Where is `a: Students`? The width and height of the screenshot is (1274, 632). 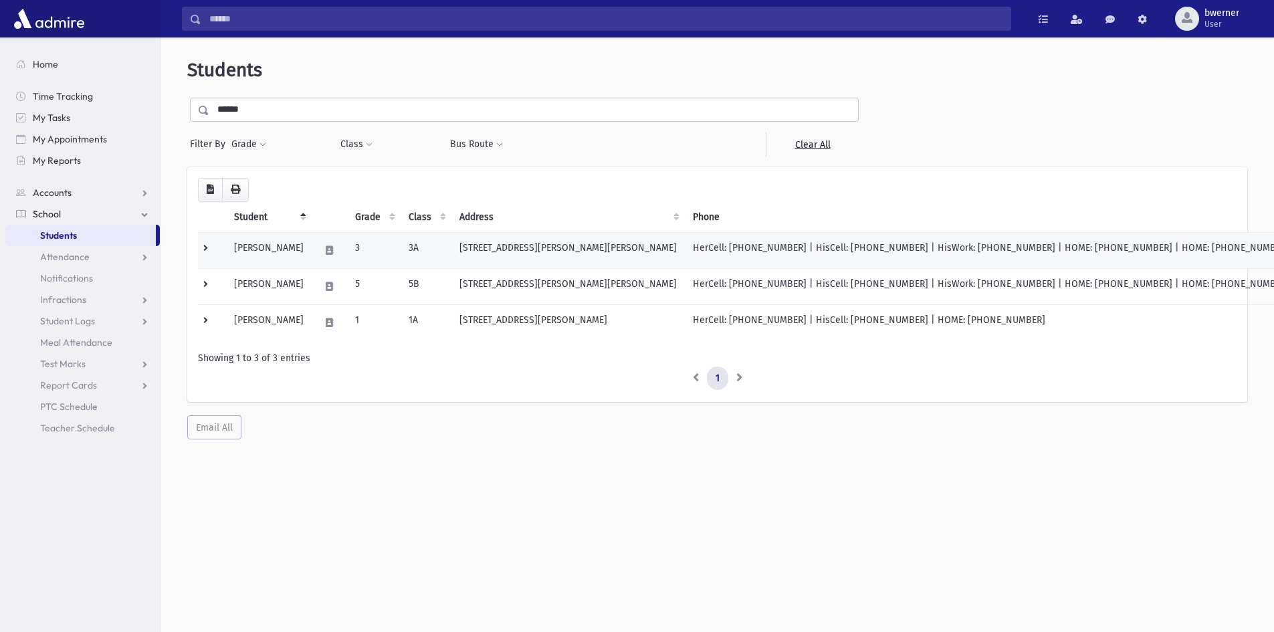 a: Students is located at coordinates (80, 235).